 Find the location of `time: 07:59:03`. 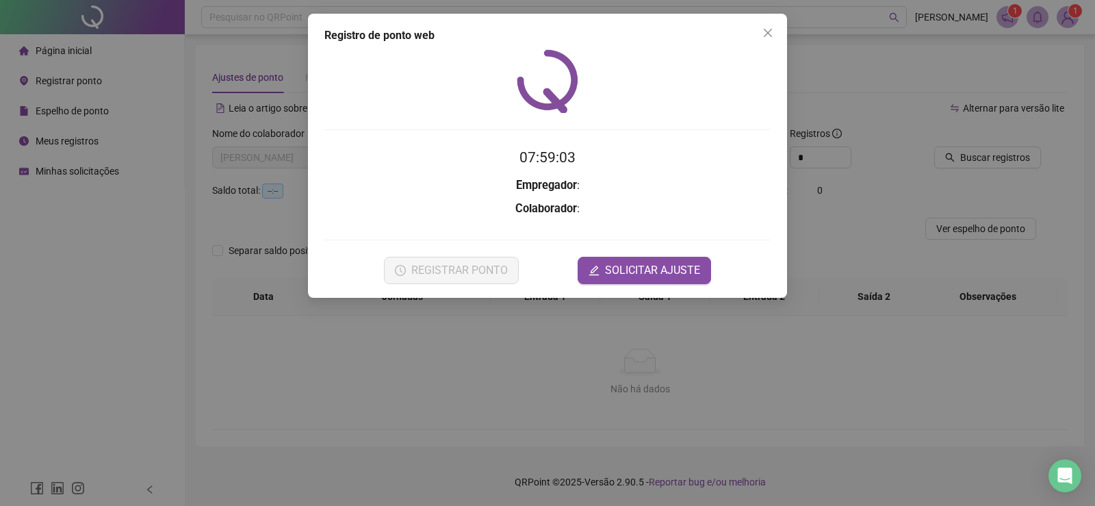

time: 07:59:03 is located at coordinates (547, 157).